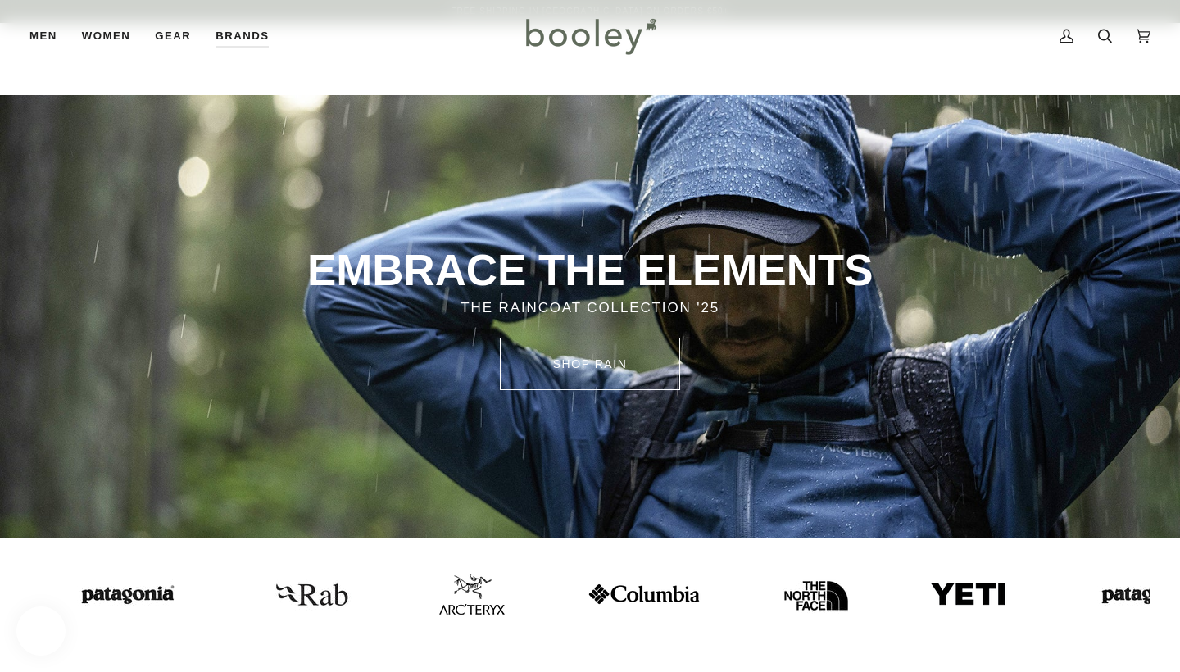  What do you see at coordinates (242, 36) in the screenshot?
I see `span: Brands` at bounding box center [242, 36].